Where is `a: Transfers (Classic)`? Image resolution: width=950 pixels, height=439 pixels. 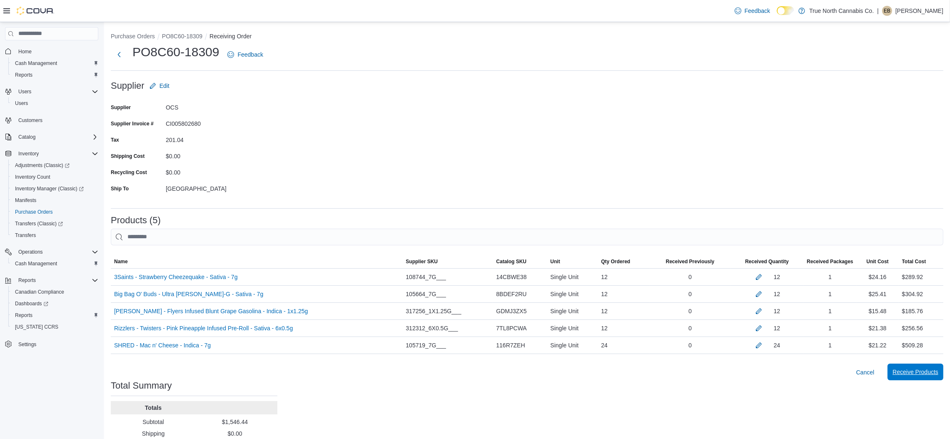 a: Transfers (Classic) is located at coordinates (39, 224).